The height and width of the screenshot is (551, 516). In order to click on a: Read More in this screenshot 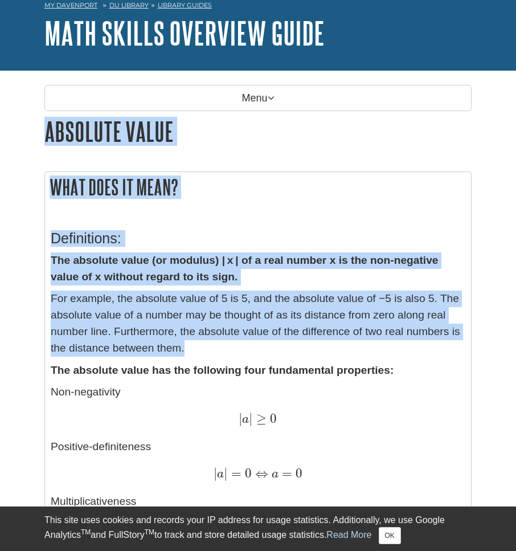, I will do `click(349, 535)`.